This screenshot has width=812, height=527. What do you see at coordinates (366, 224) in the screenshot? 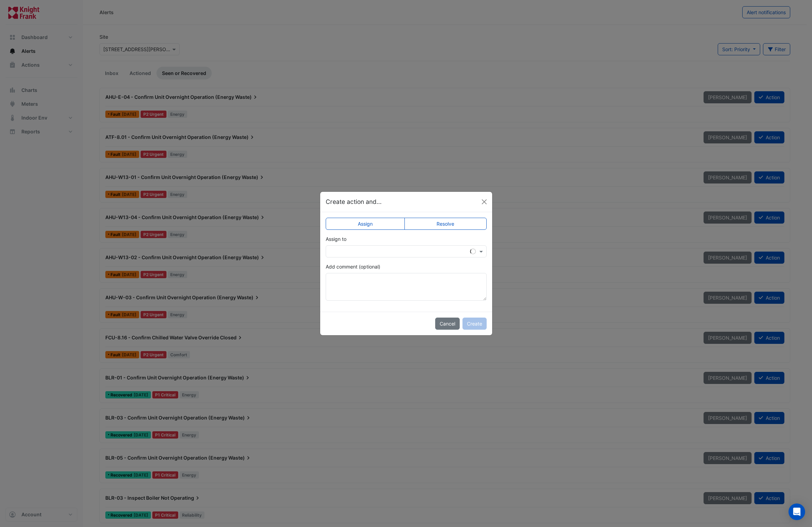
I see `label: Assign` at bounding box center [366, 224].